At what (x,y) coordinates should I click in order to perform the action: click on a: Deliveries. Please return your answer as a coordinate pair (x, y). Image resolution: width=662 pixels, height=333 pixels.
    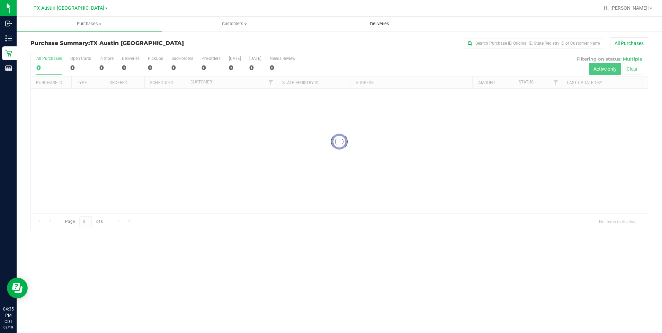
    Looking at the image, I should click on (380, 24).